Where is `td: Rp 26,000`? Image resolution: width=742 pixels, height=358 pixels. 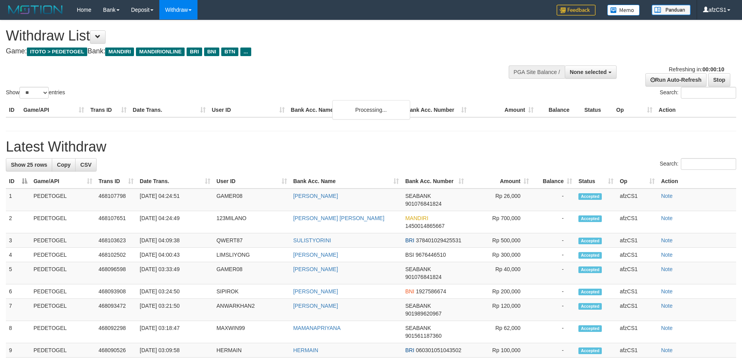 td: Rp 26,000 is located at coordinates (499, 200).